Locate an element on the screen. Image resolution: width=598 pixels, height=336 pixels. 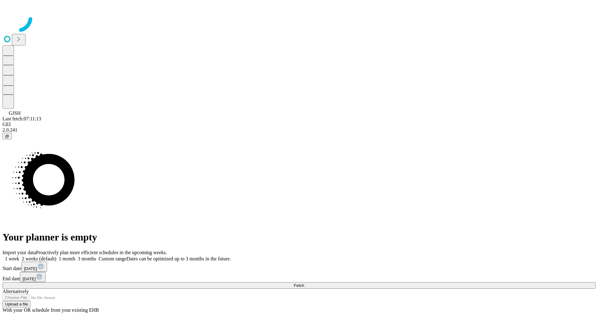
span: Last fetch: 07:11:13 is located at coordinates (22, 119).